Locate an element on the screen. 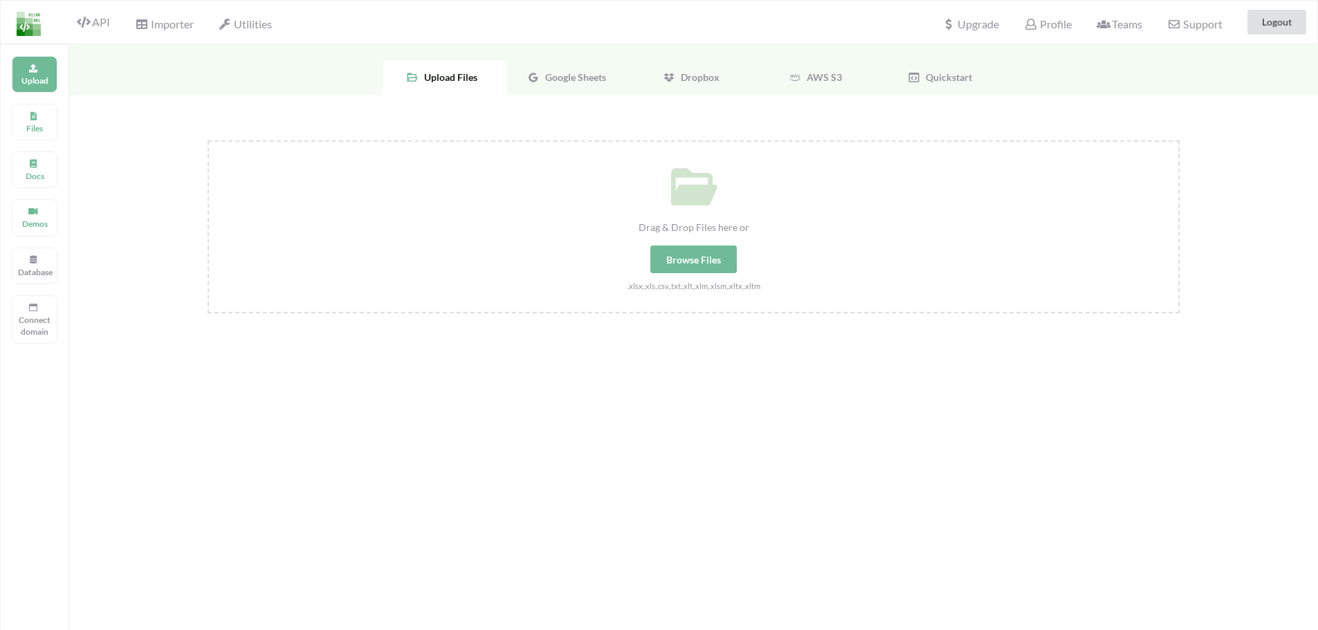 This screenshot has height=630, width=1318. div: Browse Files is located at coordinates (693, 259).